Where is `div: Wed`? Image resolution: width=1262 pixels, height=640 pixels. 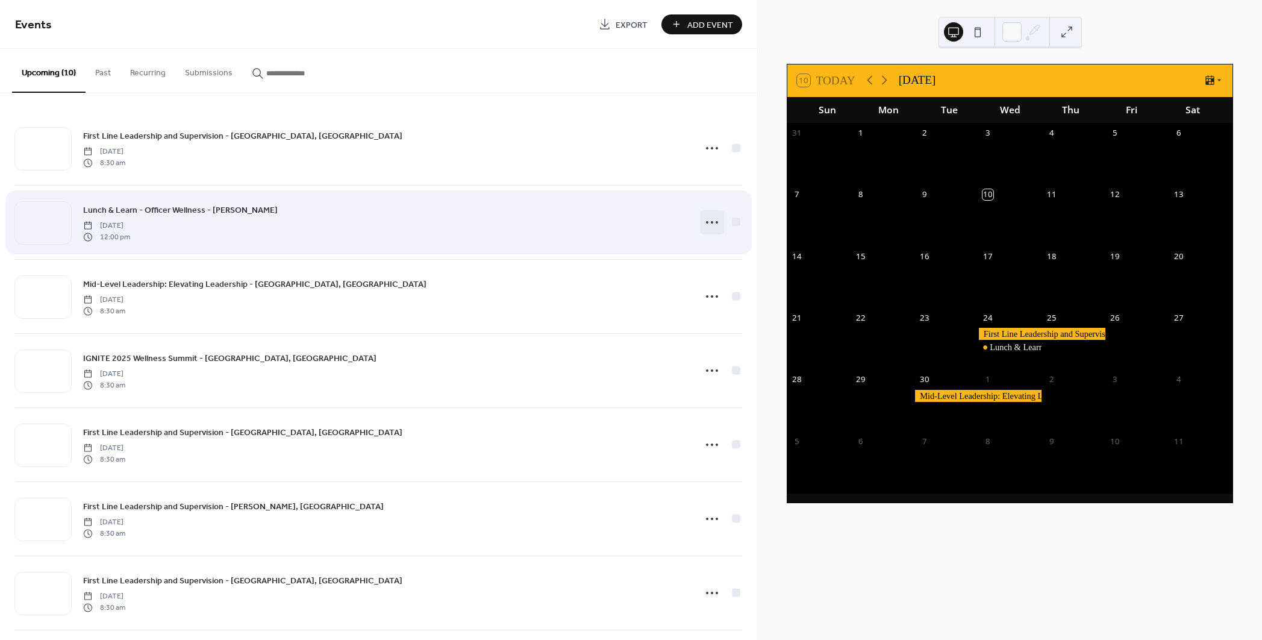 div: Wed is located at coordinates (1009, 110).